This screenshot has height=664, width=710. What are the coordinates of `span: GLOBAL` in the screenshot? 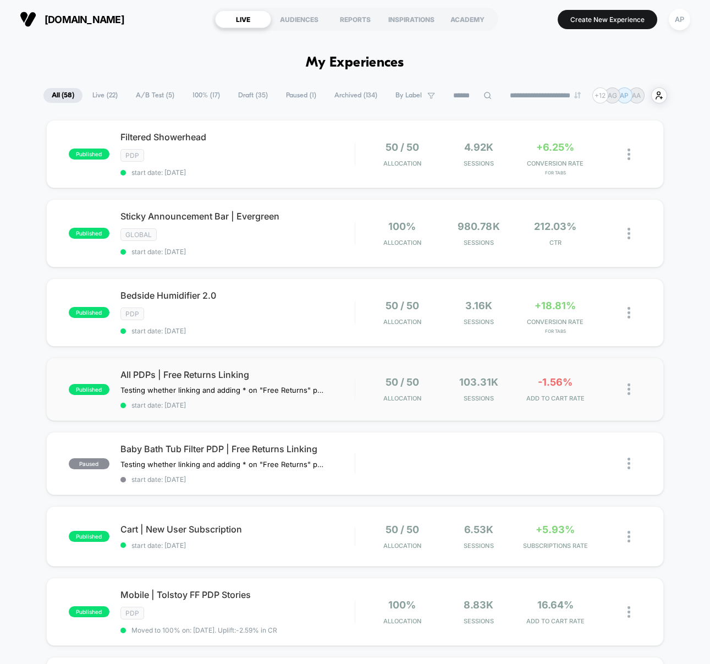 It's located at (139, 234).